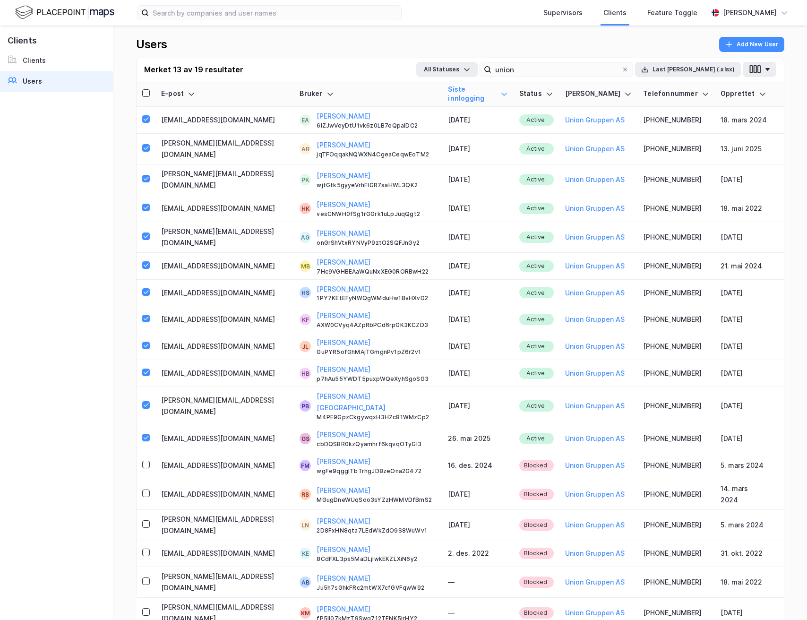 The height and width of the screenshot is (620, 807). I want to click on div: vesCNWH0fSg1rGGrk1uLpJuqQgt2, so click(377, 214).